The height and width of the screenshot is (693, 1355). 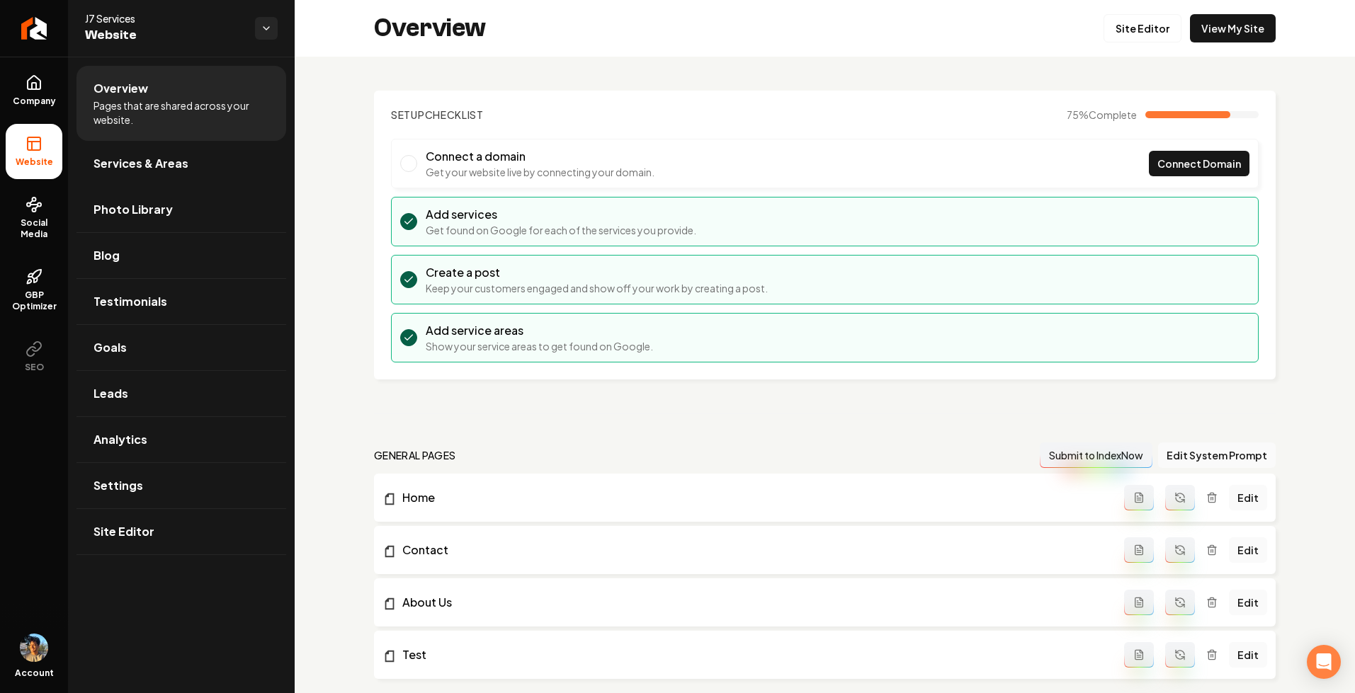 I want to click on a: Settings, so click(x=181, y=486).